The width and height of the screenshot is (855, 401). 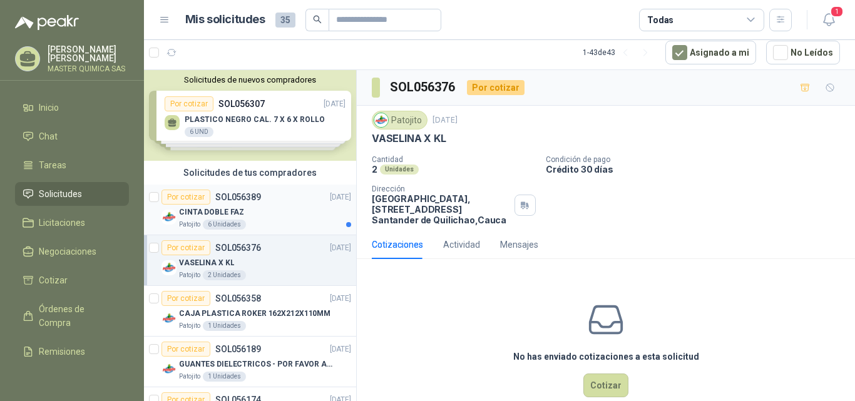 I want to click on p: CINTA DOBLE FAZ, so click(x=212, y=212).